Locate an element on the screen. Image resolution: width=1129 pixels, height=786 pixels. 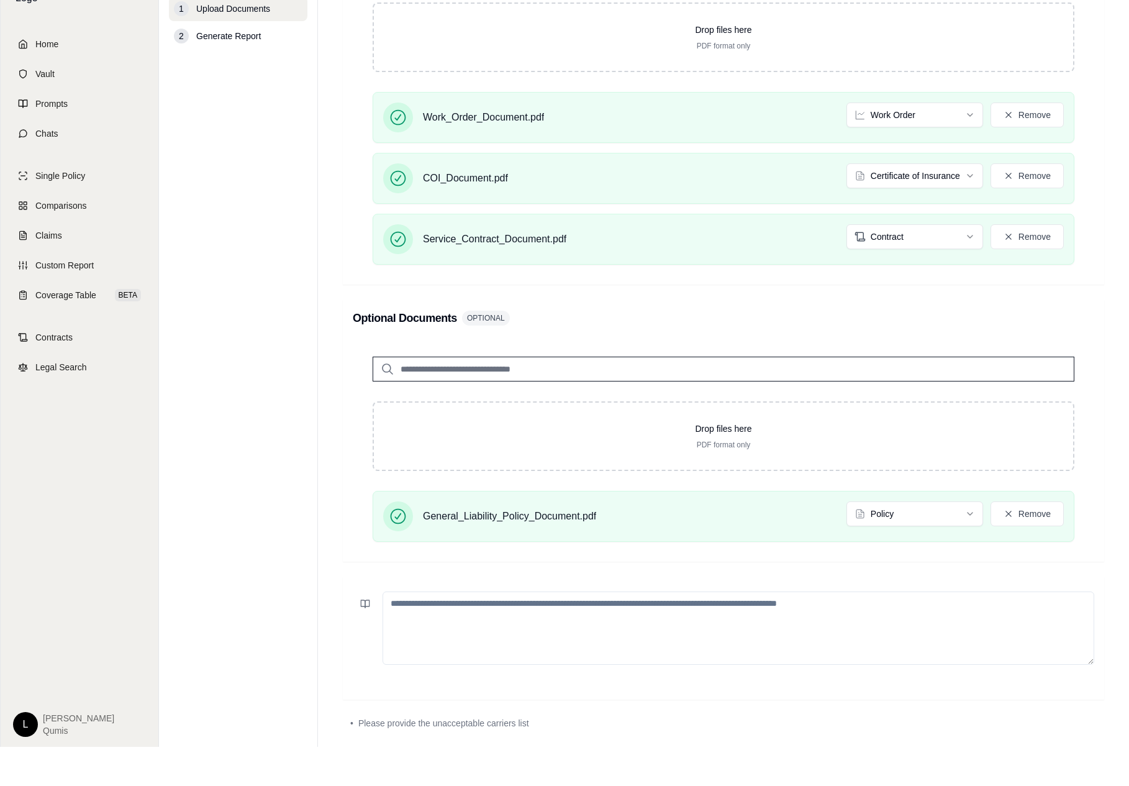
span: BETA is located at coordinates (128, 295).